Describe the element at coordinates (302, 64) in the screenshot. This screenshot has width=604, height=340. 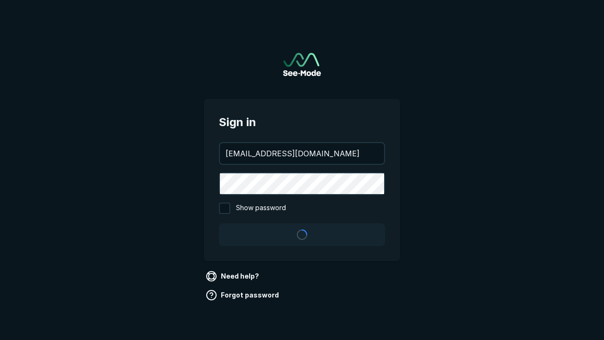
I see `img: See-Mode Logo` at that location.